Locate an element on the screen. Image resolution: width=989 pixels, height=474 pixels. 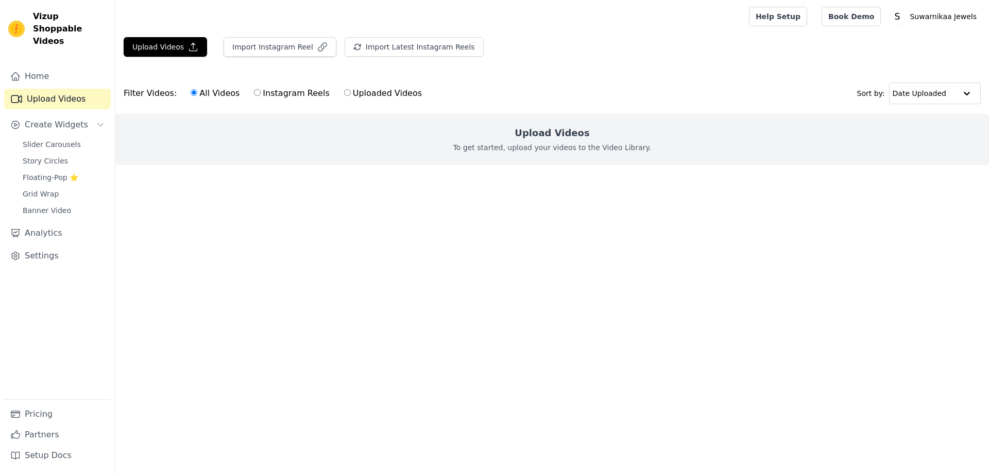
label: All Videos is located at coordinates (215, 93).